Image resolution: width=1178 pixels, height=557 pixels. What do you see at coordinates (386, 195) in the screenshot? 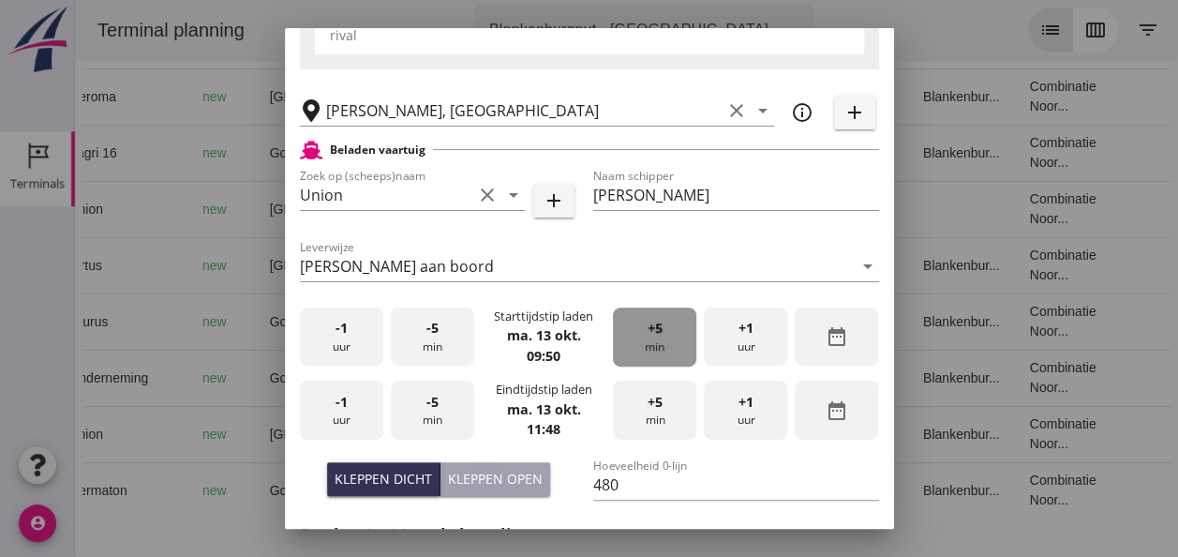
I see `input: Zoek op (scheeps)naam` at bounding box center [386, 195].